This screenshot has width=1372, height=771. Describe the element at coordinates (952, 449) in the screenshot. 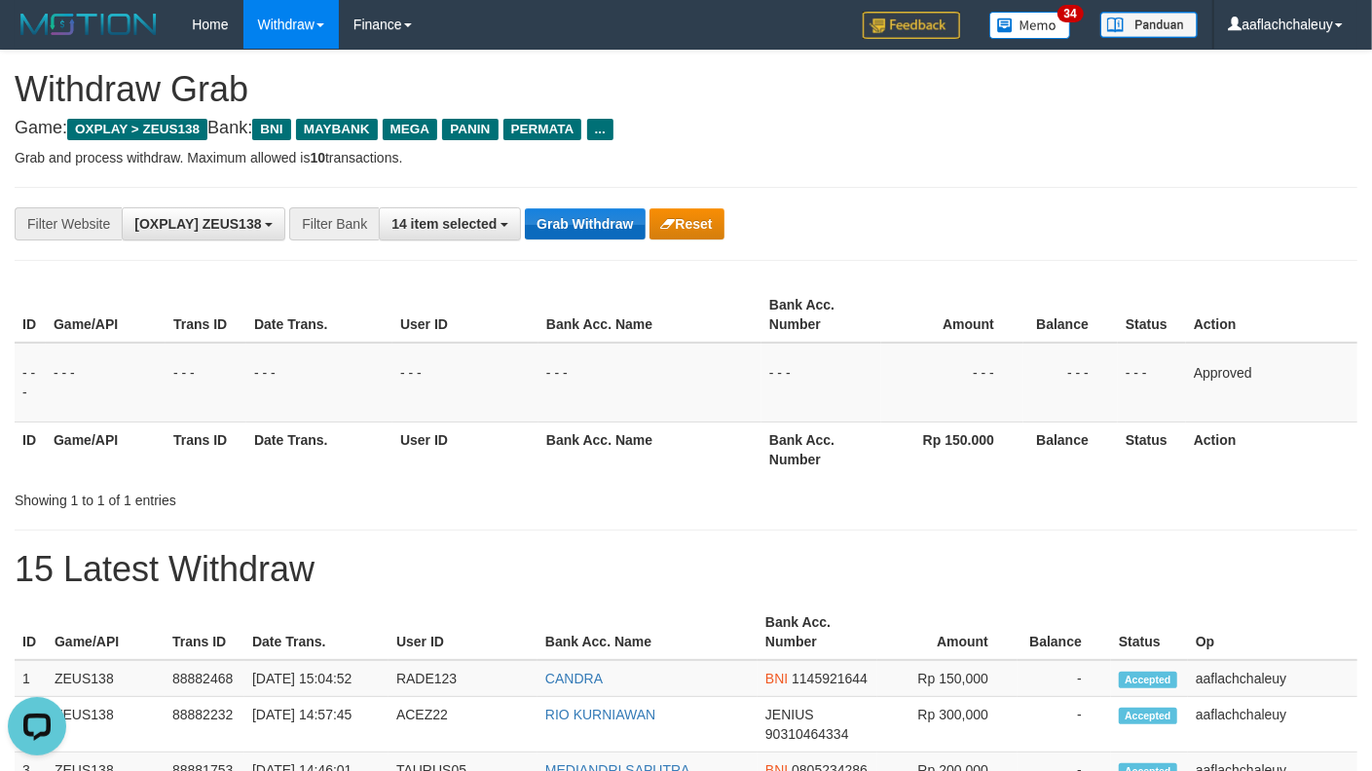

I see `th: Rp 150.000` at that location.